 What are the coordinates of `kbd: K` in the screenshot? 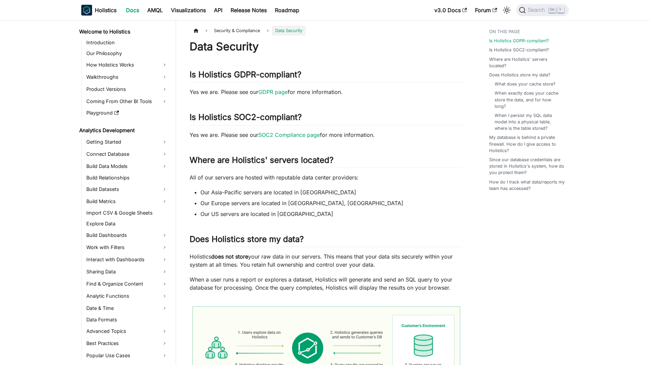 It's located at (560, 10).